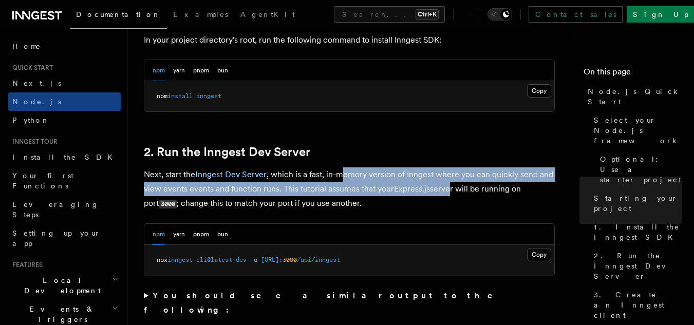  I want to click on a: Node.js, so click(64, 102).